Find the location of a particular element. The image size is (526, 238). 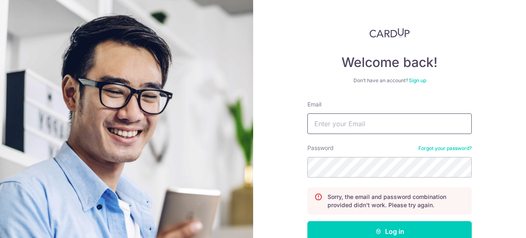

div: Don’t have an account? is located at coordinates (390, 81).